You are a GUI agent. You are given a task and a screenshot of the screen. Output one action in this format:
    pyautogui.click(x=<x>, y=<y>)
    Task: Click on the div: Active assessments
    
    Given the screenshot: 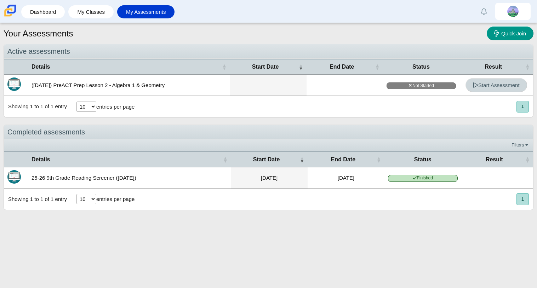 What is the action you would take?
    pyautogui.click(x=268, y=51)
    